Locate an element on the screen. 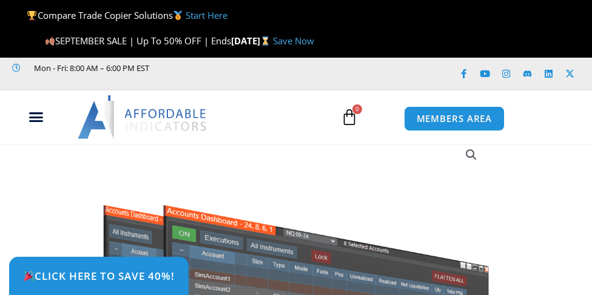 This screenshot has height=295, width=592. img: LogoAI | Affordable Indicators – NinjaTrader is located at coordinates (143, 117).